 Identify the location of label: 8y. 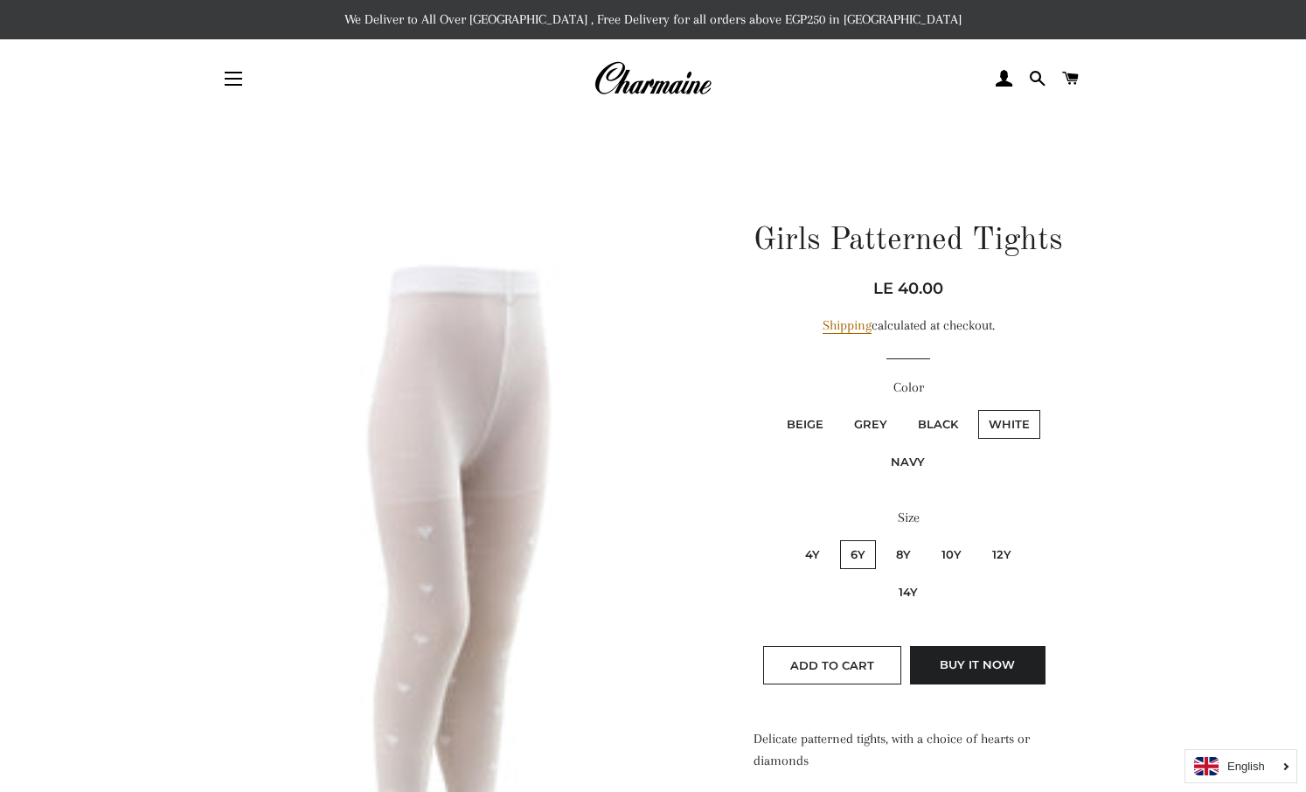
(903, 554).